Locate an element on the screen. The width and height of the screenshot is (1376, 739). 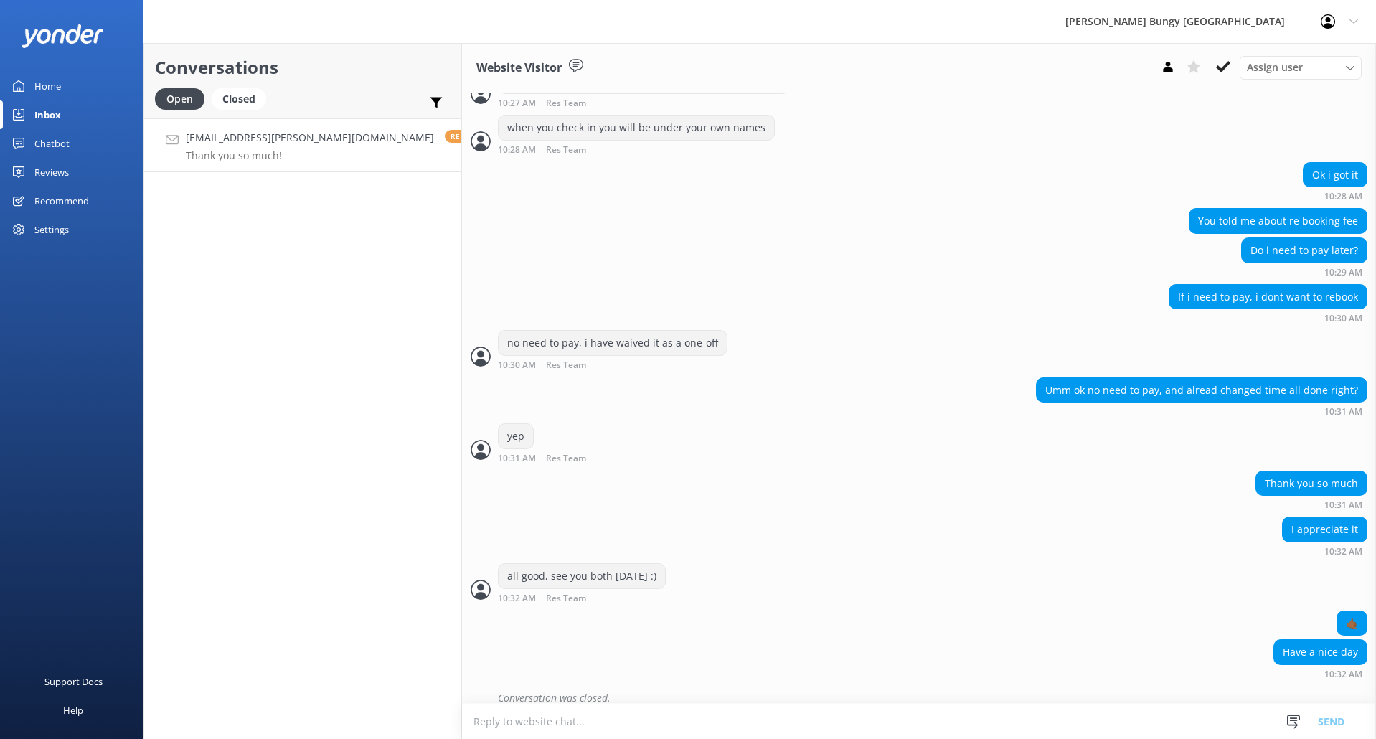
div: Umm ok no need to pay, and alread changed time all done right? is located at coordinates (1202, 390).